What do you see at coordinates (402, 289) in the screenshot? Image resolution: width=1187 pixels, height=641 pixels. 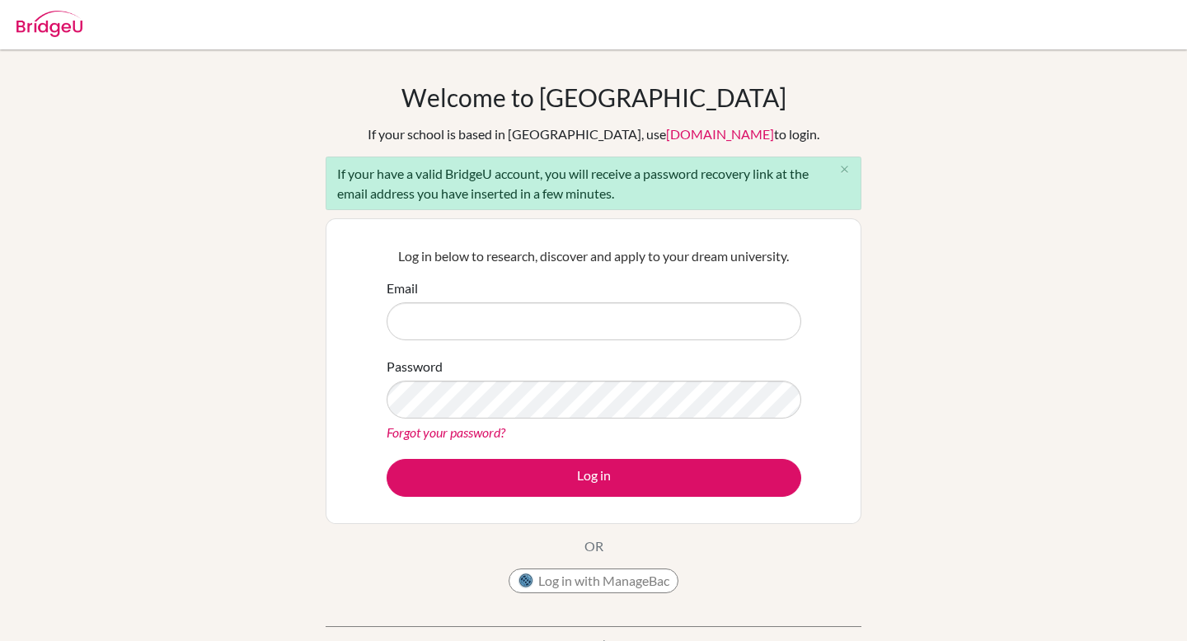 I see `label: Email` at bounding box center [402, 289].